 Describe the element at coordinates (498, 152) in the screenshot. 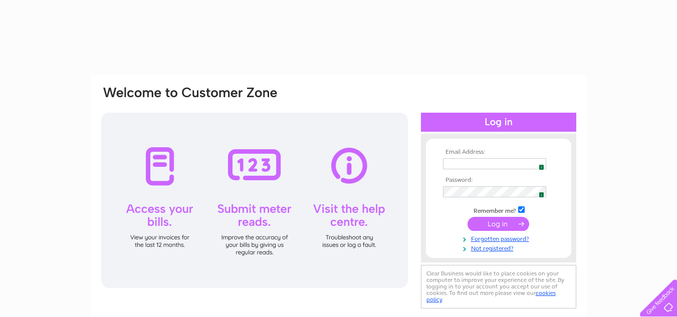

I see `th: Email Address:` at that location.